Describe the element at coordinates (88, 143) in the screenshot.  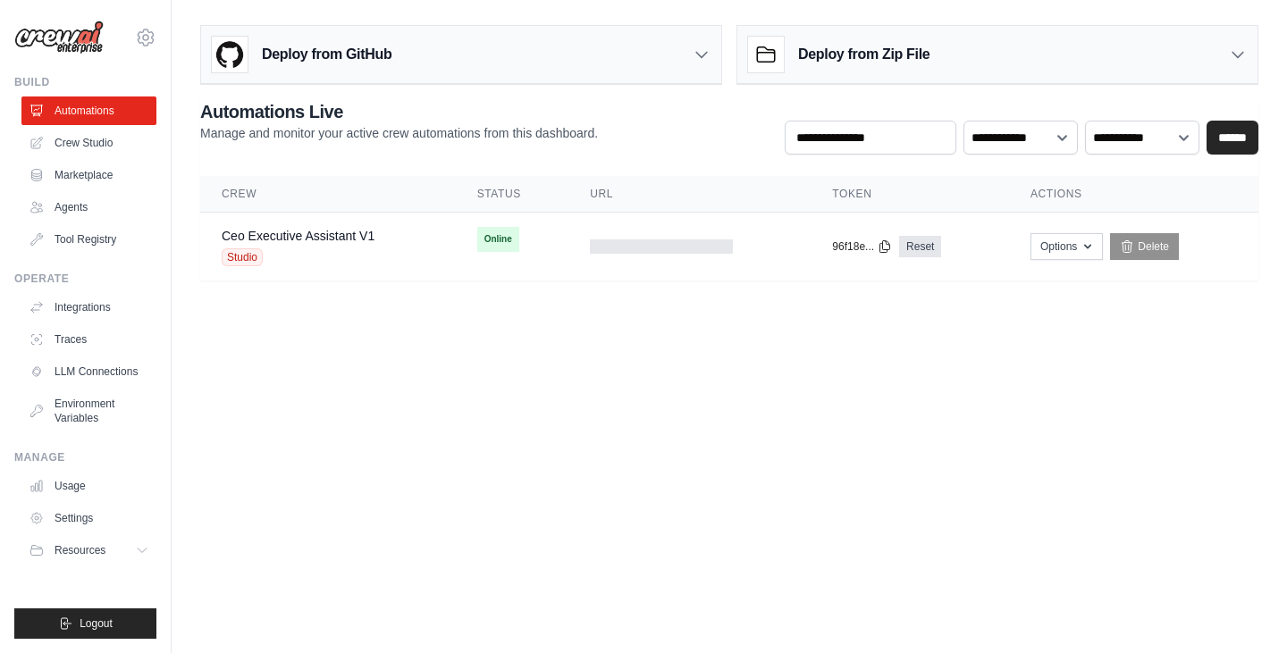
I see `a: Crew Studio` at that location.